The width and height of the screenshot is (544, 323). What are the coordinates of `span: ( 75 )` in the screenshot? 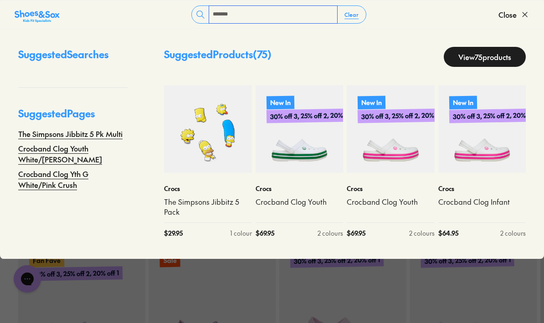 It's located at (262, 54).